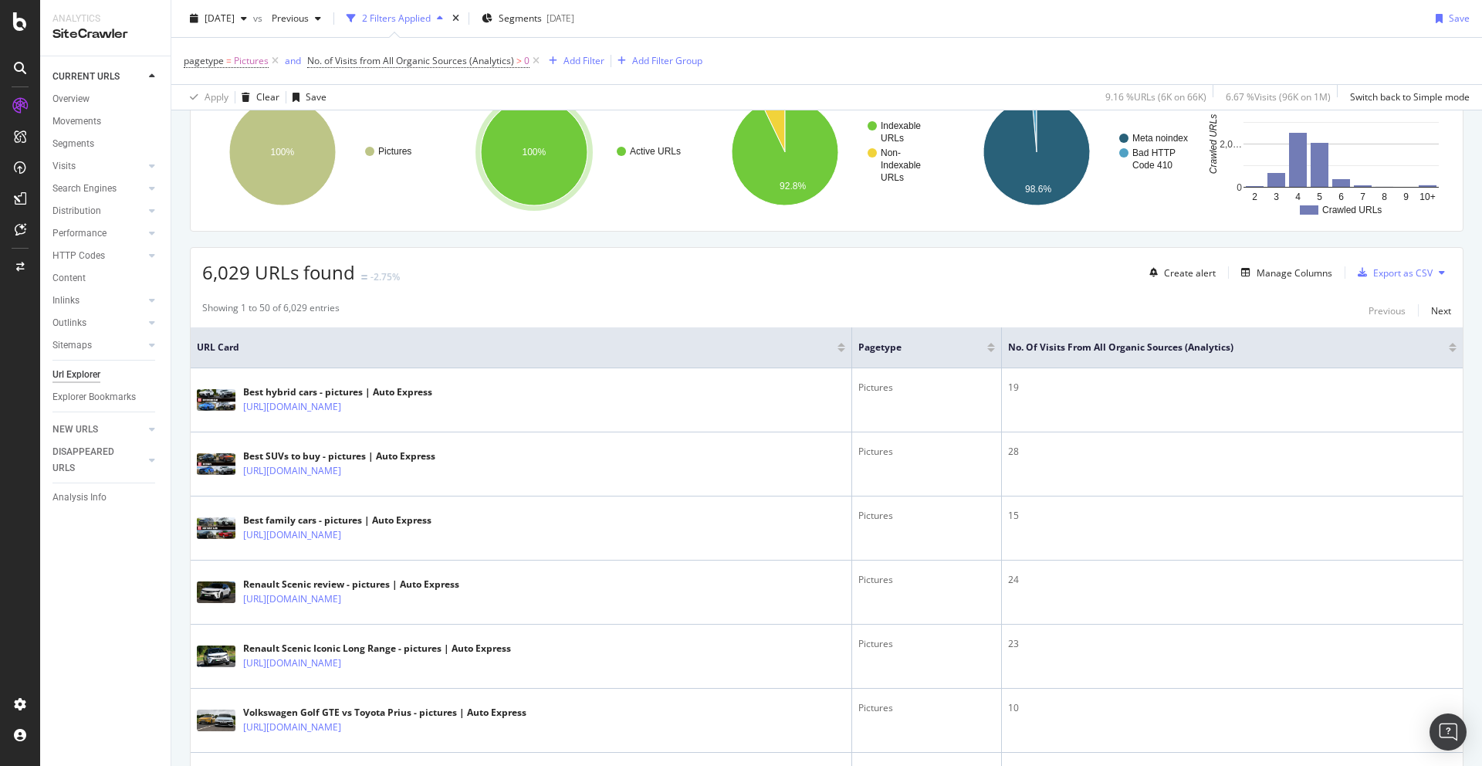 This screenshot has height=766, width=1482. What do you see at coordinates (1298, 197) in the screenshot?
I see `text: 4` at bounding box center [1298, 197].